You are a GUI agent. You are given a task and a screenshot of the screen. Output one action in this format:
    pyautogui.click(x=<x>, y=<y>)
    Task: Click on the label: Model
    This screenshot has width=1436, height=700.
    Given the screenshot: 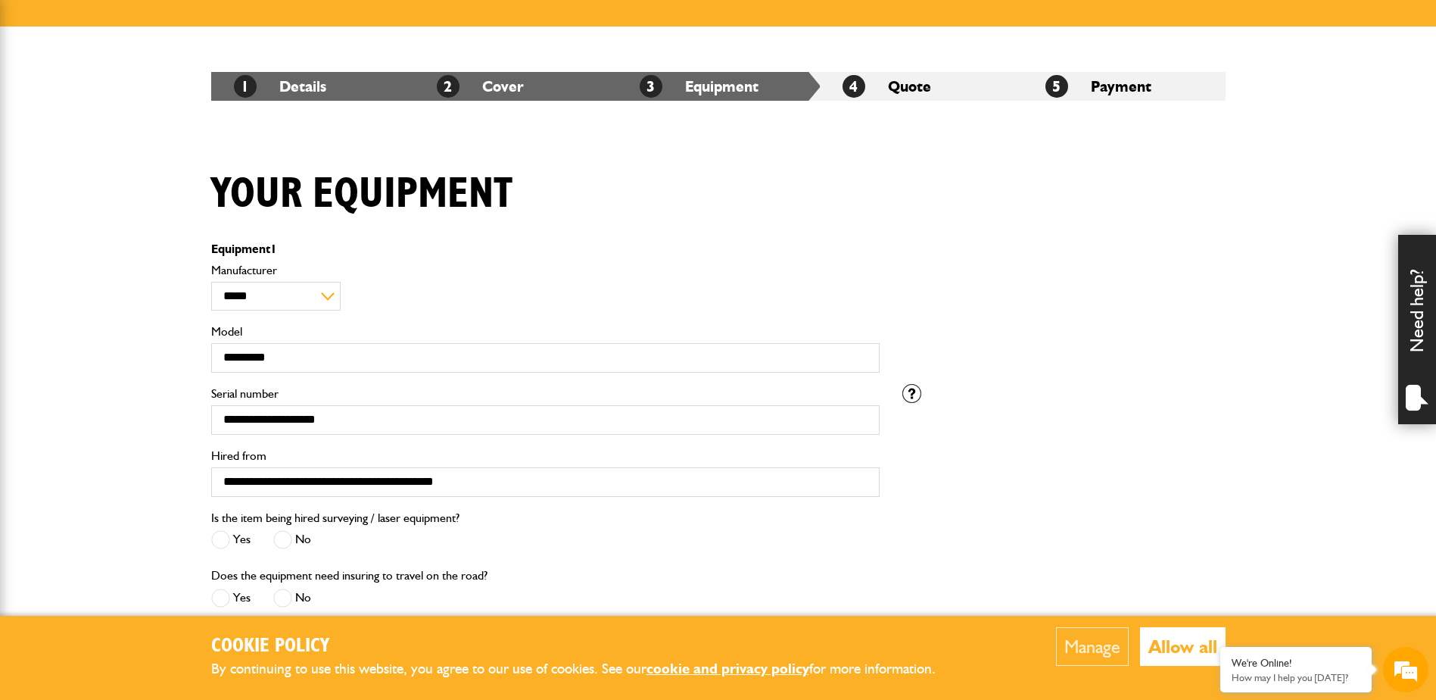 What is the action you would take?
    pyautogui.click(x=545, y=332)
    